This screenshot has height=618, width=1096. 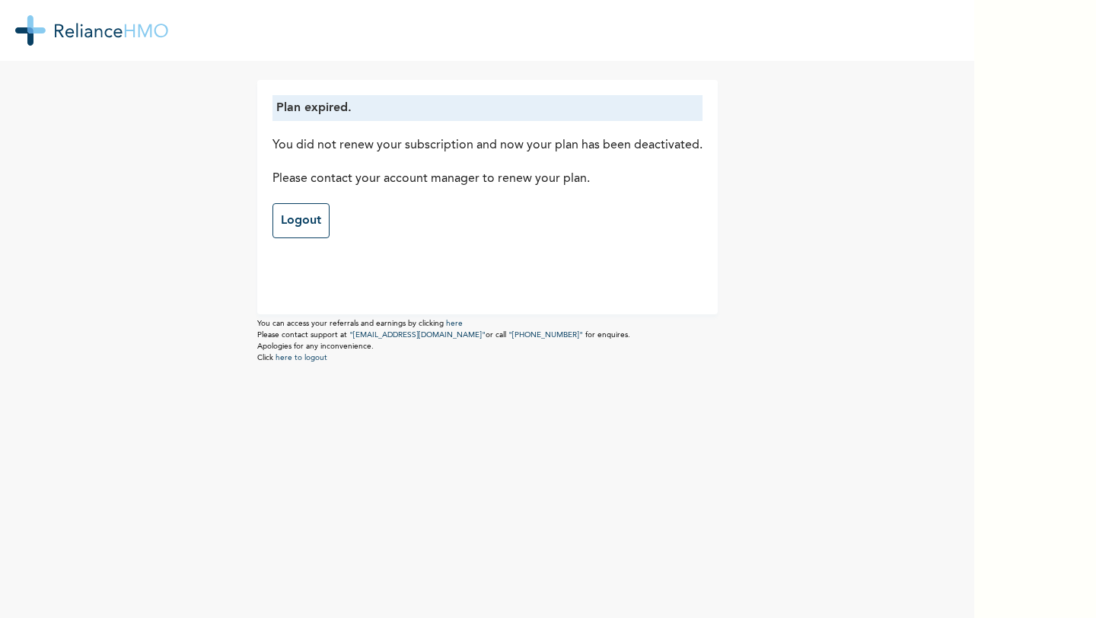 I want to click on p: You can access your referrals and earnings by clicking, so click(x=487, y=323).